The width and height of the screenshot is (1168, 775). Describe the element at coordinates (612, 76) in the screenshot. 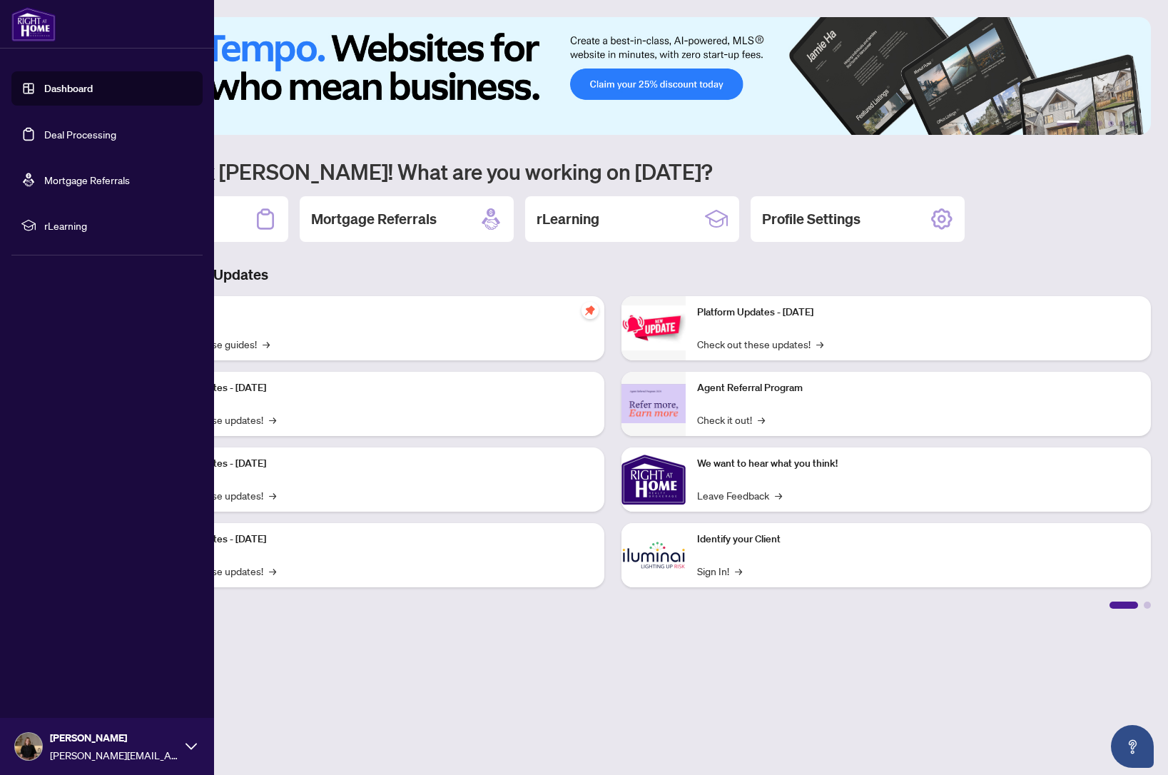

I see `img: Slide 0` at that location.